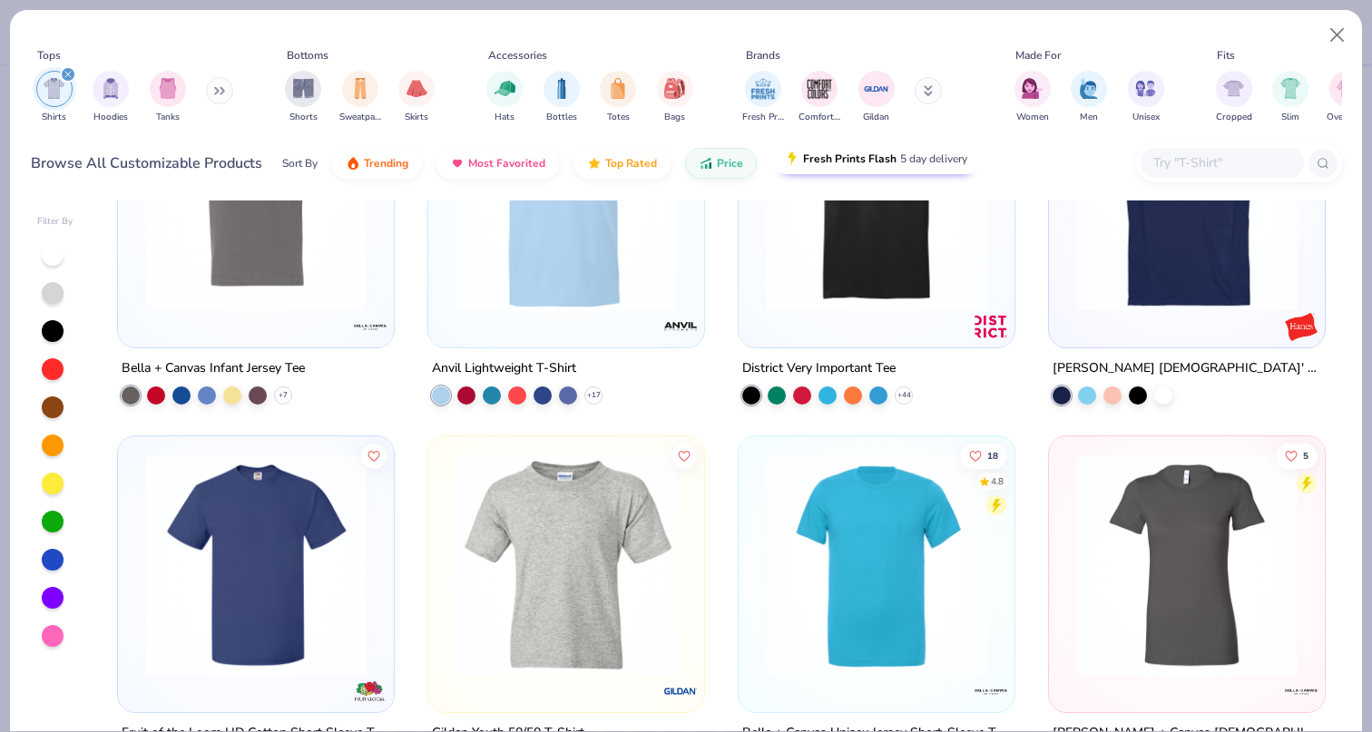 The width and height of the screenshot is (1372, 732). What do you see at coordinates (303, 97) in the screenshot?
I see `div: filter for Shorts` at bounding box center [303, 97].